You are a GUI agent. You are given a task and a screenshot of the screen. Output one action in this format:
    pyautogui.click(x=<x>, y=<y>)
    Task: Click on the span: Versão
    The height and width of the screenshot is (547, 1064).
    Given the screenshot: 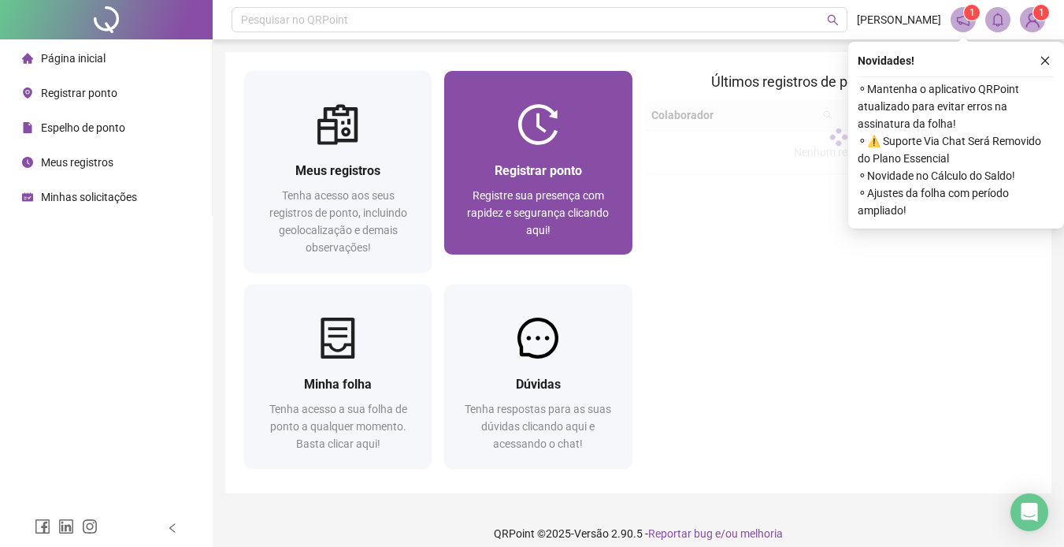 What is the action you would take?
    pyautogui.click(x=592, y=533)
    